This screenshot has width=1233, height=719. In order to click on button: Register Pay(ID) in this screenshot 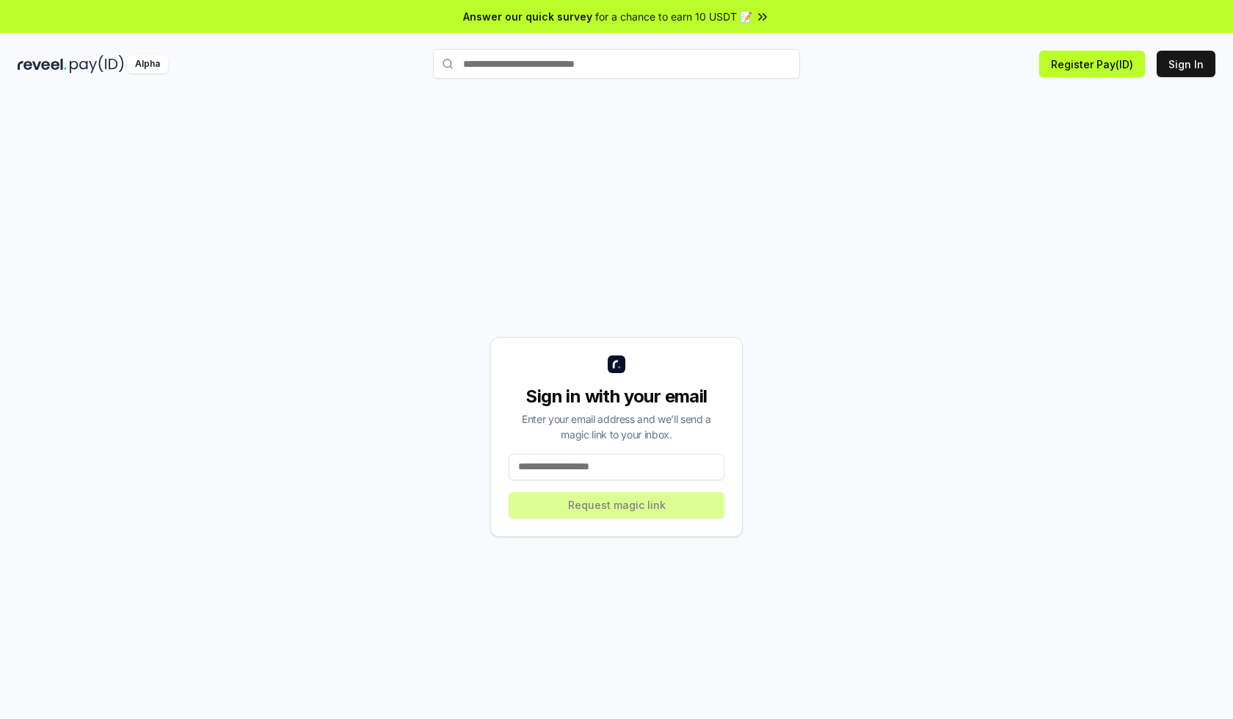, I will do `click(1092, 64)`.